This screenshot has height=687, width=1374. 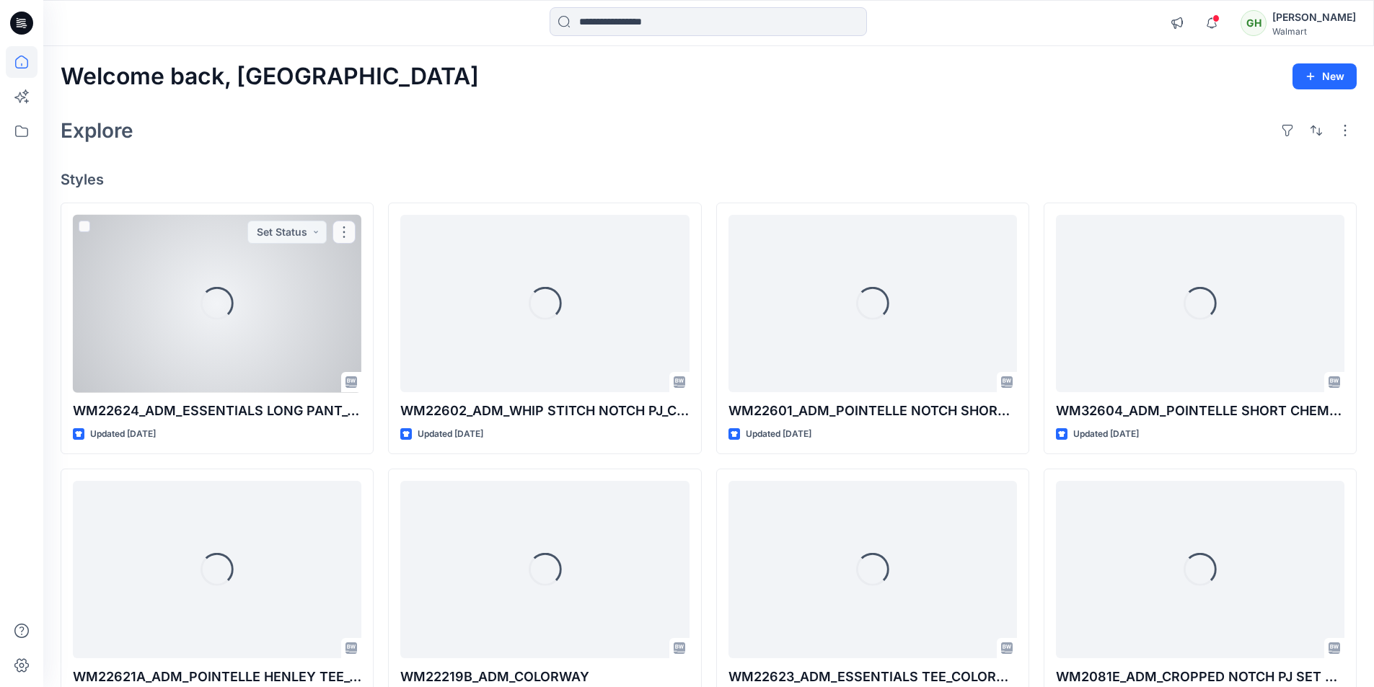 I want to click on h4: Styles, so click(x=708, y=180).